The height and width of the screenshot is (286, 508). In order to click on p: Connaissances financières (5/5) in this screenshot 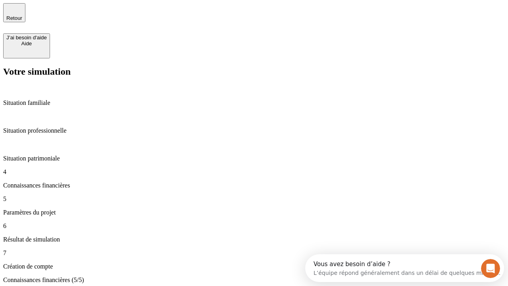, I will do `click(254, 280)`.